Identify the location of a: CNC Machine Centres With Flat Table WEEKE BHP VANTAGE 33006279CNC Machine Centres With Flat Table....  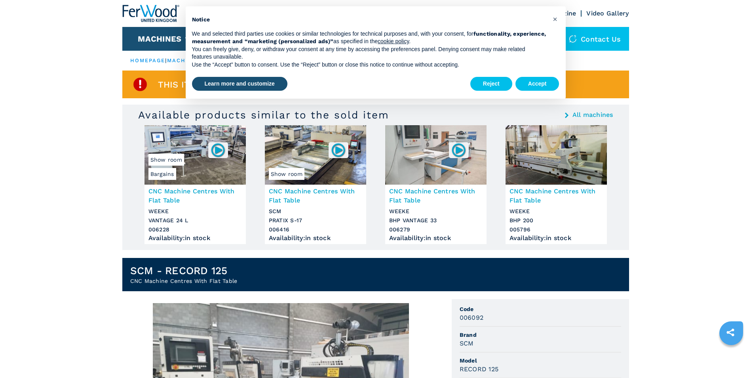
(436, 184).